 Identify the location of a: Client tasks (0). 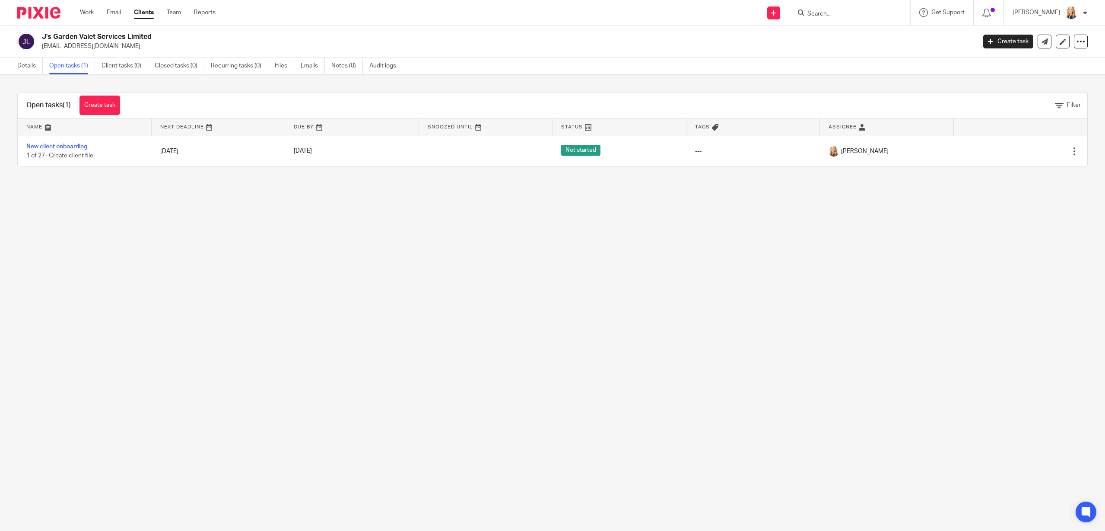
(125, 66).